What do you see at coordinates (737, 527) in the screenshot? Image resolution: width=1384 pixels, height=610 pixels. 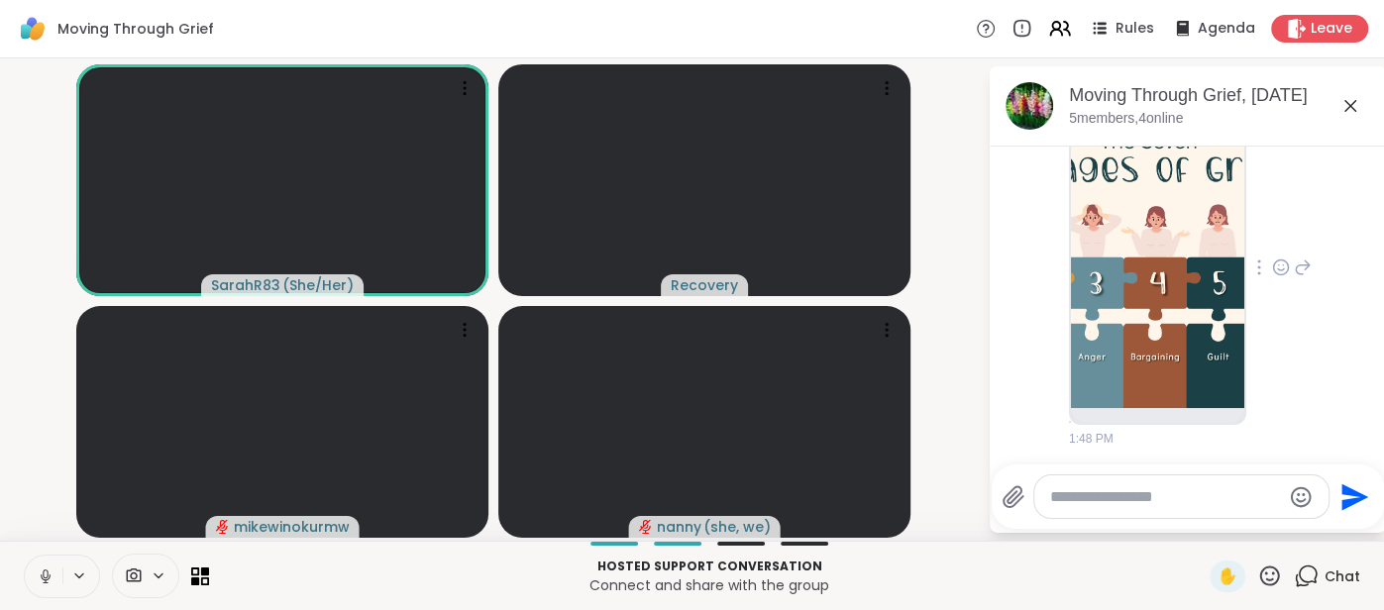 I see `span: ( she, we )` at bounding box center [737, 527].